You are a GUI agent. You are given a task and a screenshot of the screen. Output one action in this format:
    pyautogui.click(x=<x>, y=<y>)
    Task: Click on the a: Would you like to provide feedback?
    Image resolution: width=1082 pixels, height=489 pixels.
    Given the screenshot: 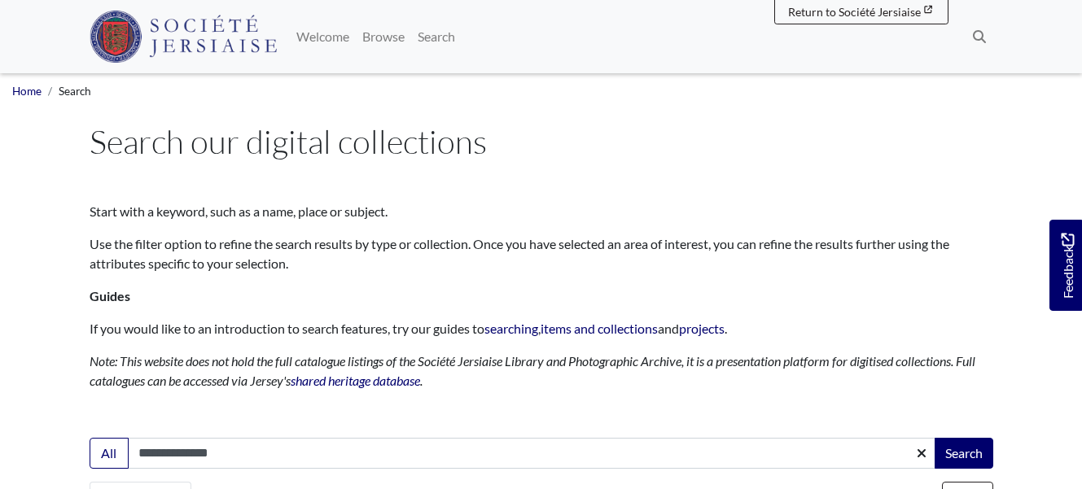 What is the action you would take?
    pyautogui.click(x=1065, y=265)
    